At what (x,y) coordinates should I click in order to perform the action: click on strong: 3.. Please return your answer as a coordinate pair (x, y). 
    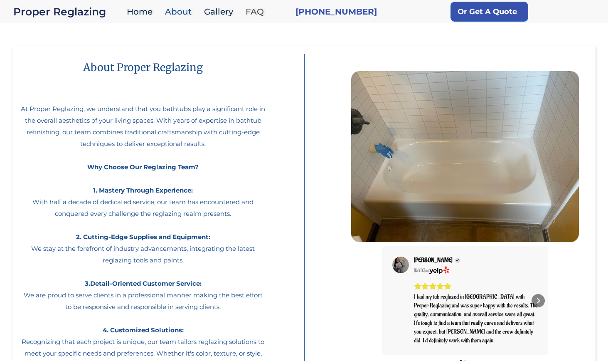
    Looking at the image, I should click on (87, 283).